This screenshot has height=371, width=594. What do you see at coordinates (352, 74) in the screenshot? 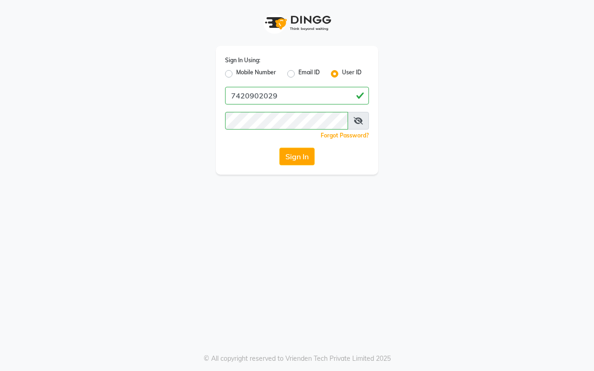
I see `label: User ID` at bounding box center [352, 74].